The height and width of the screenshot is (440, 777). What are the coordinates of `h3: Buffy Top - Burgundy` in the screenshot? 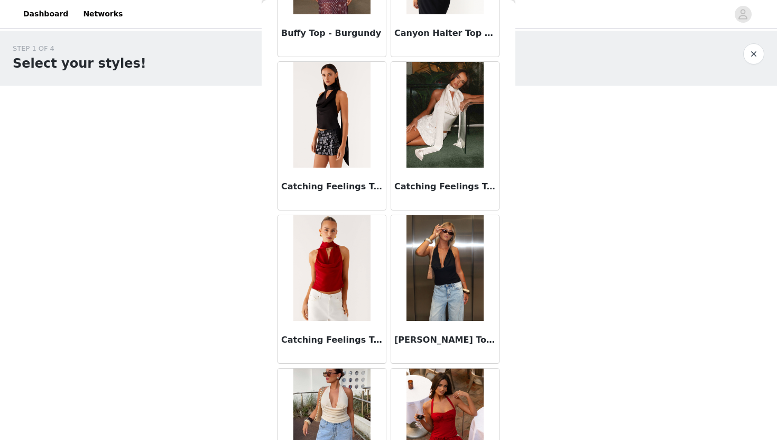 It's located at (332, 33).